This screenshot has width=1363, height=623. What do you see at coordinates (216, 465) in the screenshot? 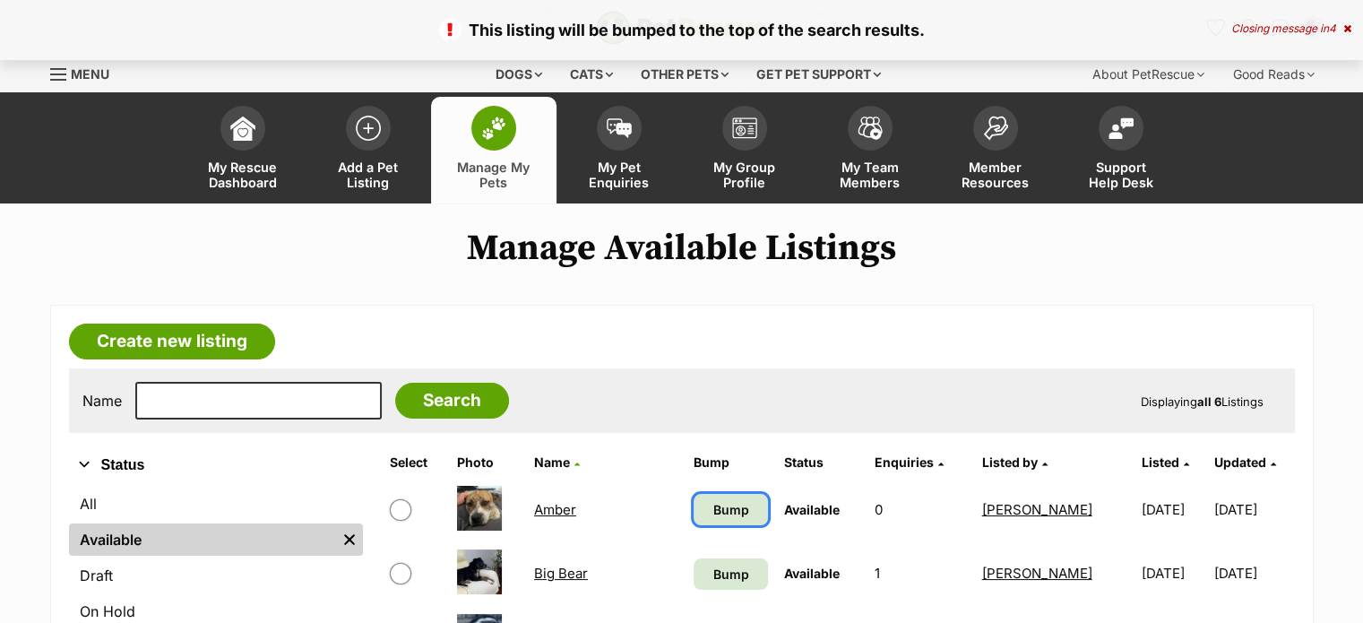
I see `button: Status` at bounding box center [216, 465].